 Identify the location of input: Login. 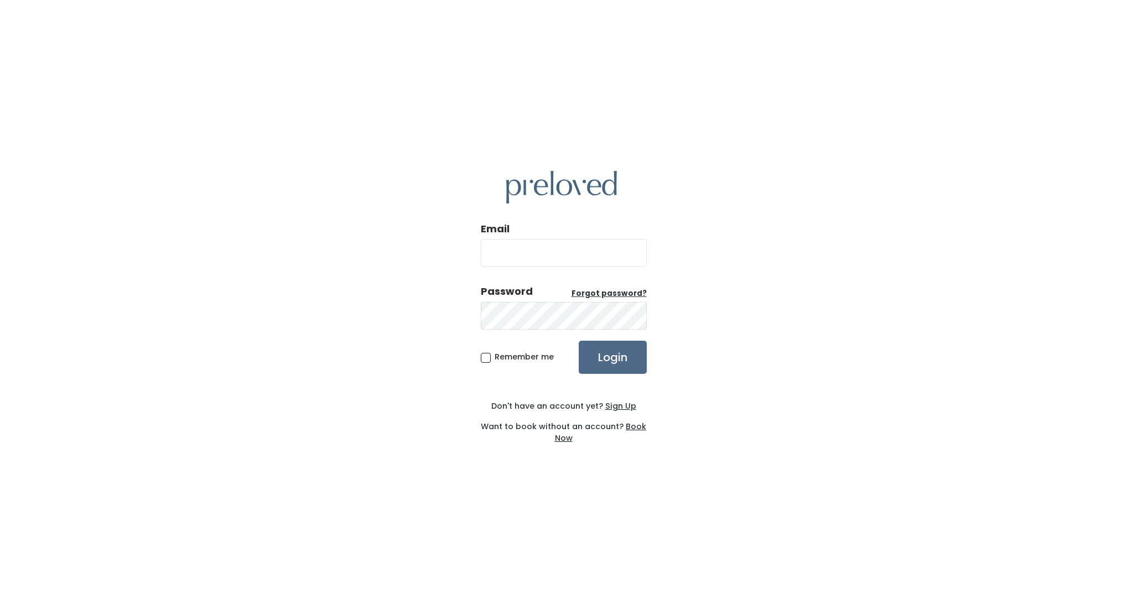
(612, 357).